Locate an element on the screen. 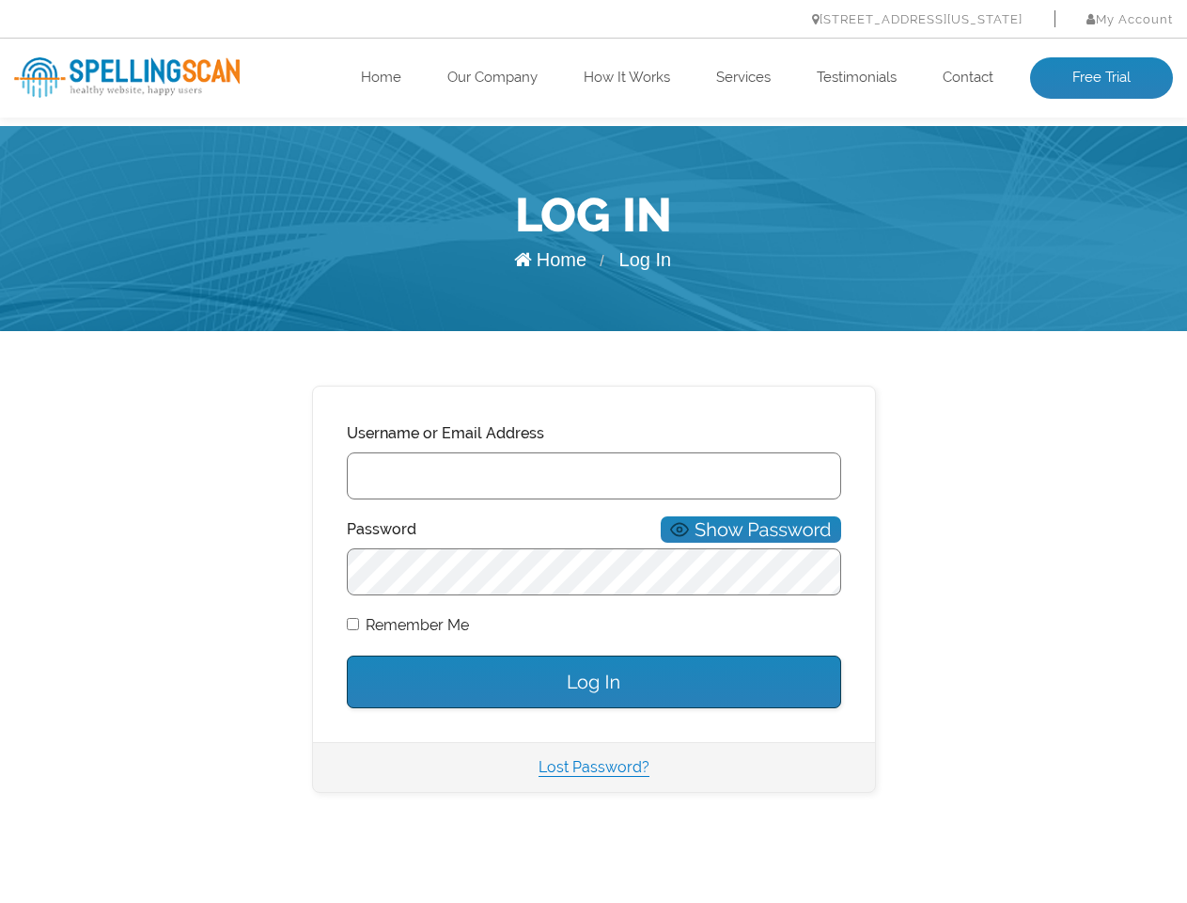  label: Password is located at coordinates (501, 529).